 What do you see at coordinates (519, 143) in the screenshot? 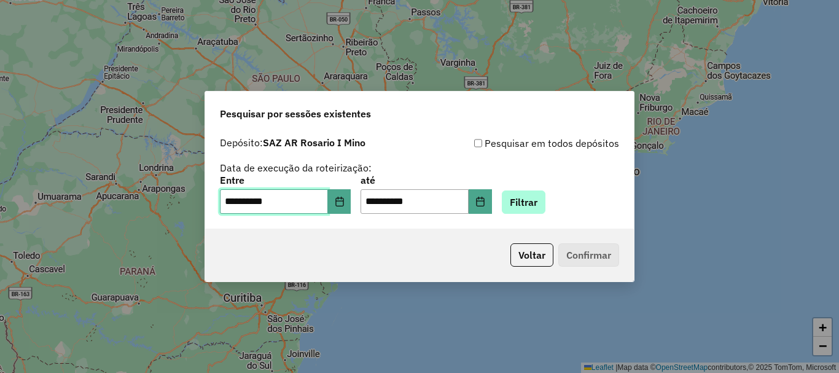
I see `div: Pesquisar em todos depósitos` at bounding box center [519, 143].